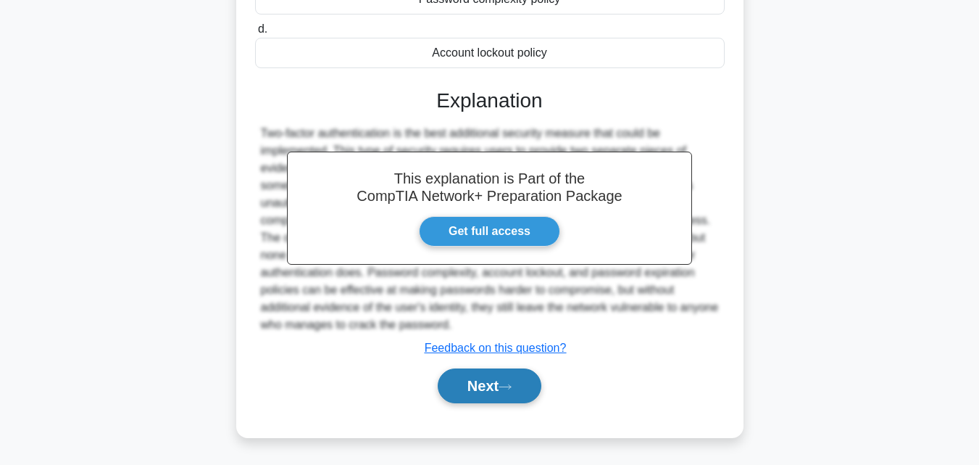 This screenshot has width=979, height=465. Describe the element at coordinates (490, 101) in the screenshot. I see `h3: Explanation` at that location.